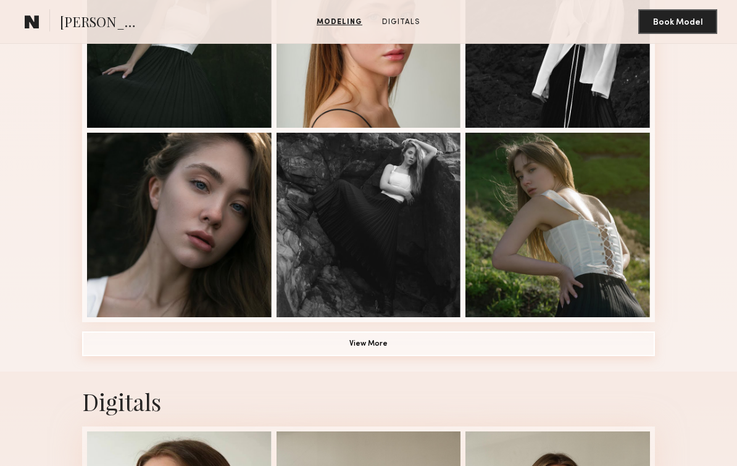 The height and width of the screenshot is (466, 737). I want to click on a: Digitals, so click(401, 22).